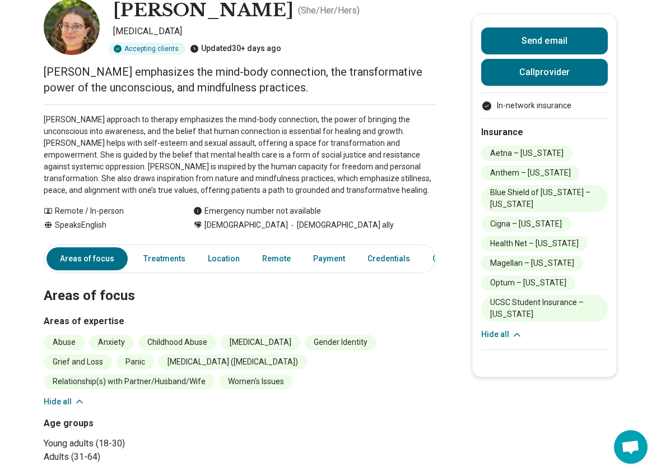 Image resolution: width=661 pixels, height=475 pixels. What do you see at coordinates (389, 258) in the screenshot?
I see `a: Credentials` at bounding box center [389, 258].